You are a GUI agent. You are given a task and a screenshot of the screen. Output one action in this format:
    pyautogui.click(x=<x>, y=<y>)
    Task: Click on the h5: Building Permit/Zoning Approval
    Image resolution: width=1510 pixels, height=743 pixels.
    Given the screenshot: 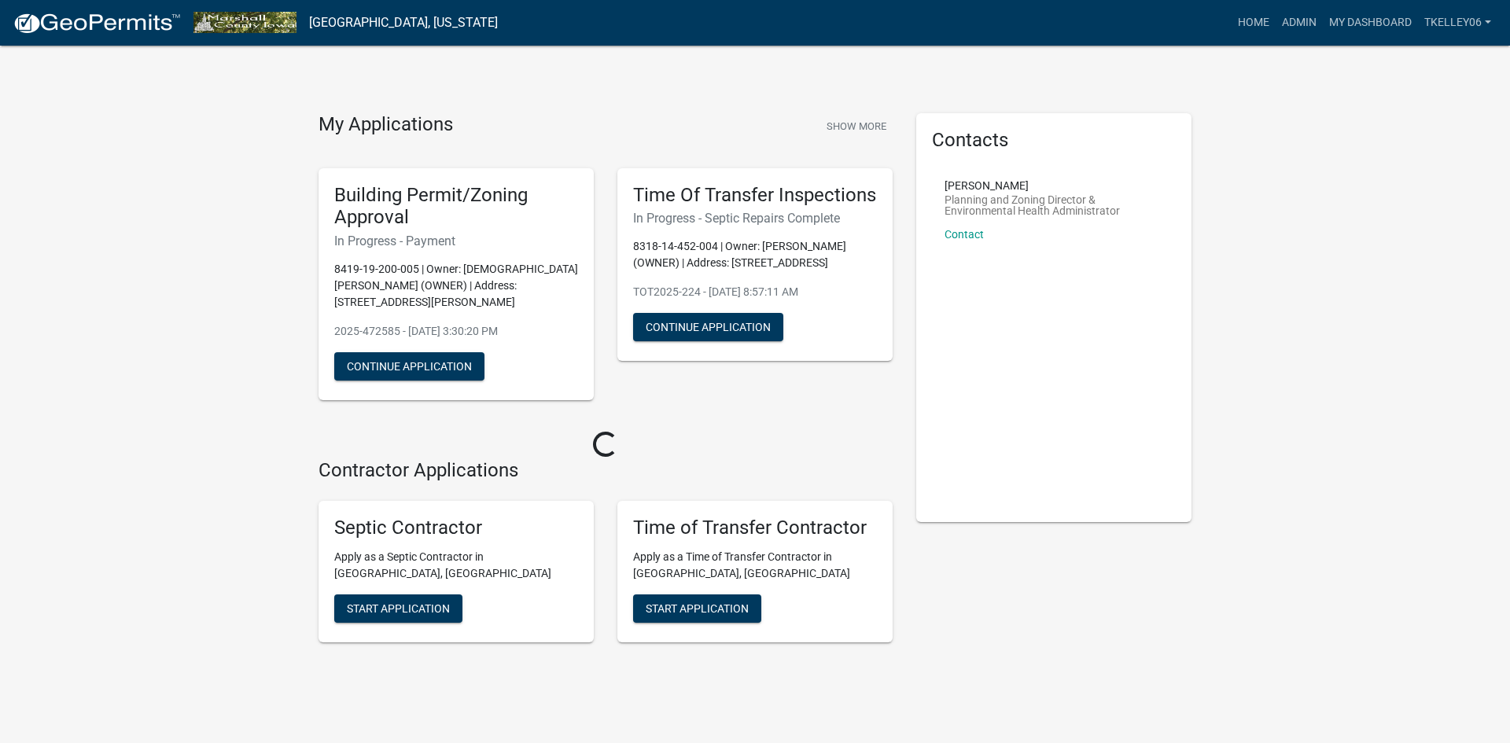 What is the action you would take?
    pyautogui.click(x=456, y=207)
    